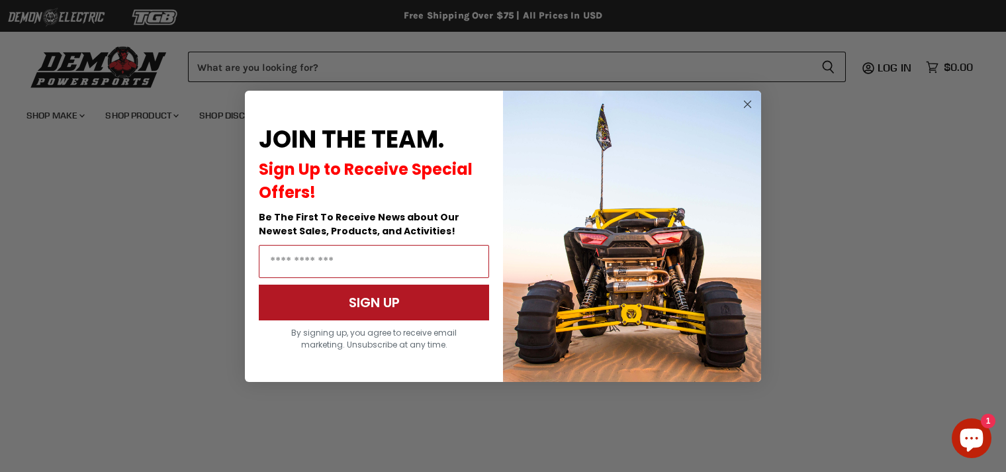 This screenshot has height=472, width=1006. I want to click on input: Email Address, so click(374, 261).